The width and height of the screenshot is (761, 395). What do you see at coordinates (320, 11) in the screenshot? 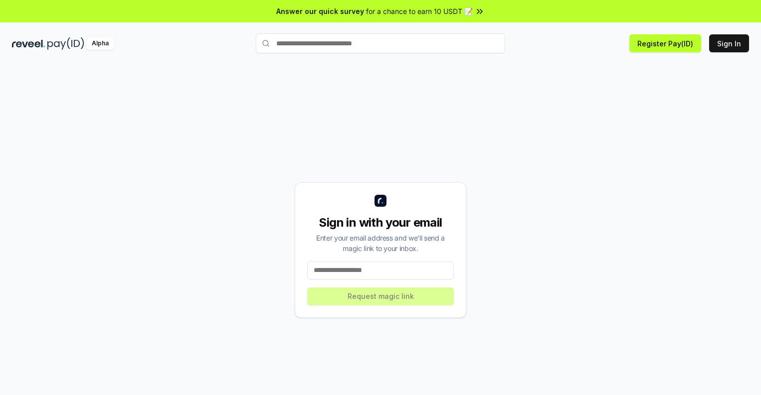
I see `span: Answer our quick survey` at bounding box center [320, 11].